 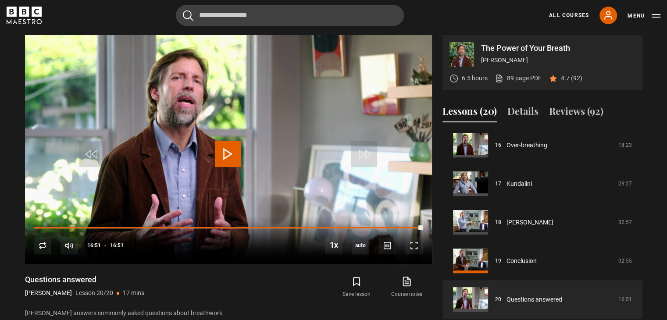 I want to click on span: auto, so click(x=361, y=246).